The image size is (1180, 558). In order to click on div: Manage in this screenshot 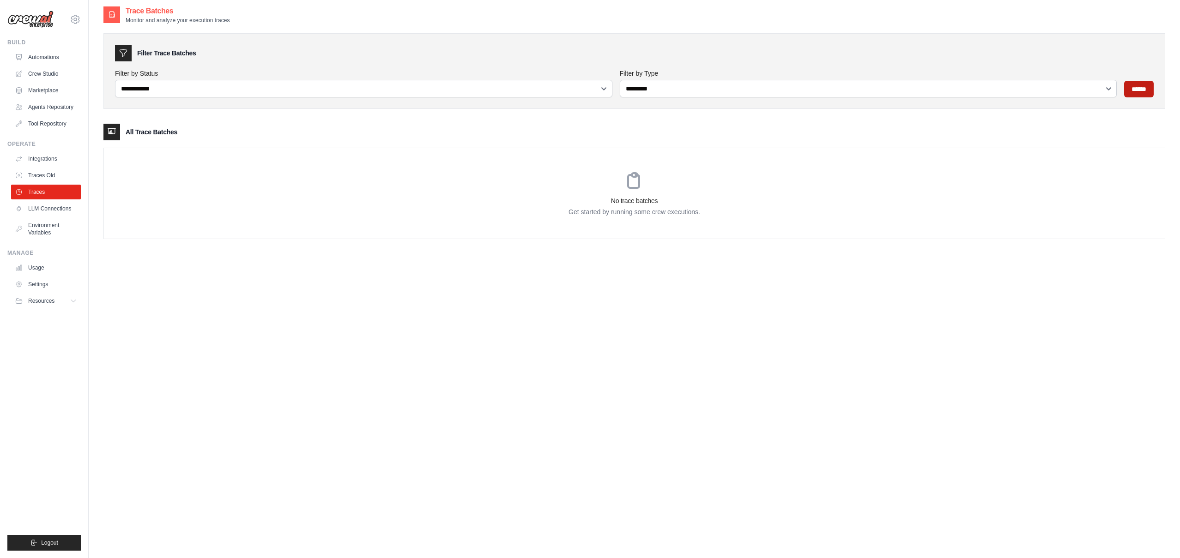, I will do `click(44, 253)`.